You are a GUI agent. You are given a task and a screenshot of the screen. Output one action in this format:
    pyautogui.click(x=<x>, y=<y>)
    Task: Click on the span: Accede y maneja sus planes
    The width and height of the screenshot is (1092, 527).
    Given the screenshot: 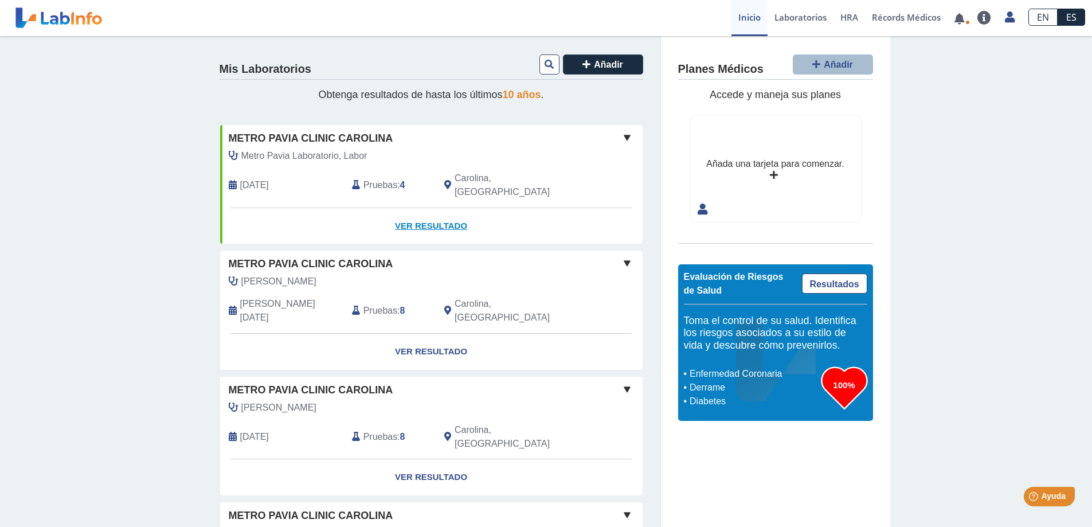 What is the action you would take?
    pyautogui.click(x=775, y=95)
    